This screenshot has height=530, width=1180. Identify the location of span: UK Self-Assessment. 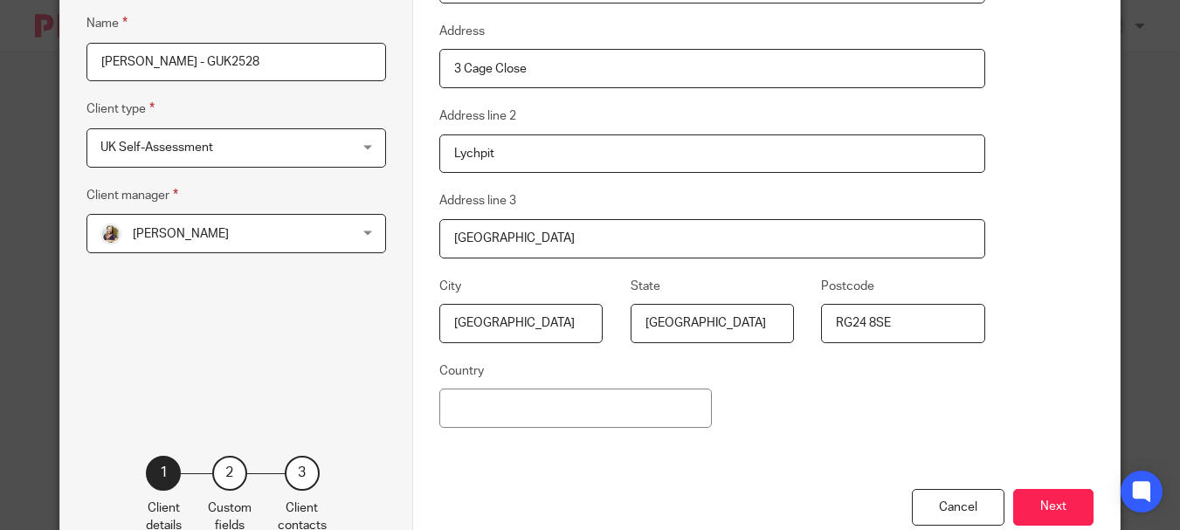
(156, 148).